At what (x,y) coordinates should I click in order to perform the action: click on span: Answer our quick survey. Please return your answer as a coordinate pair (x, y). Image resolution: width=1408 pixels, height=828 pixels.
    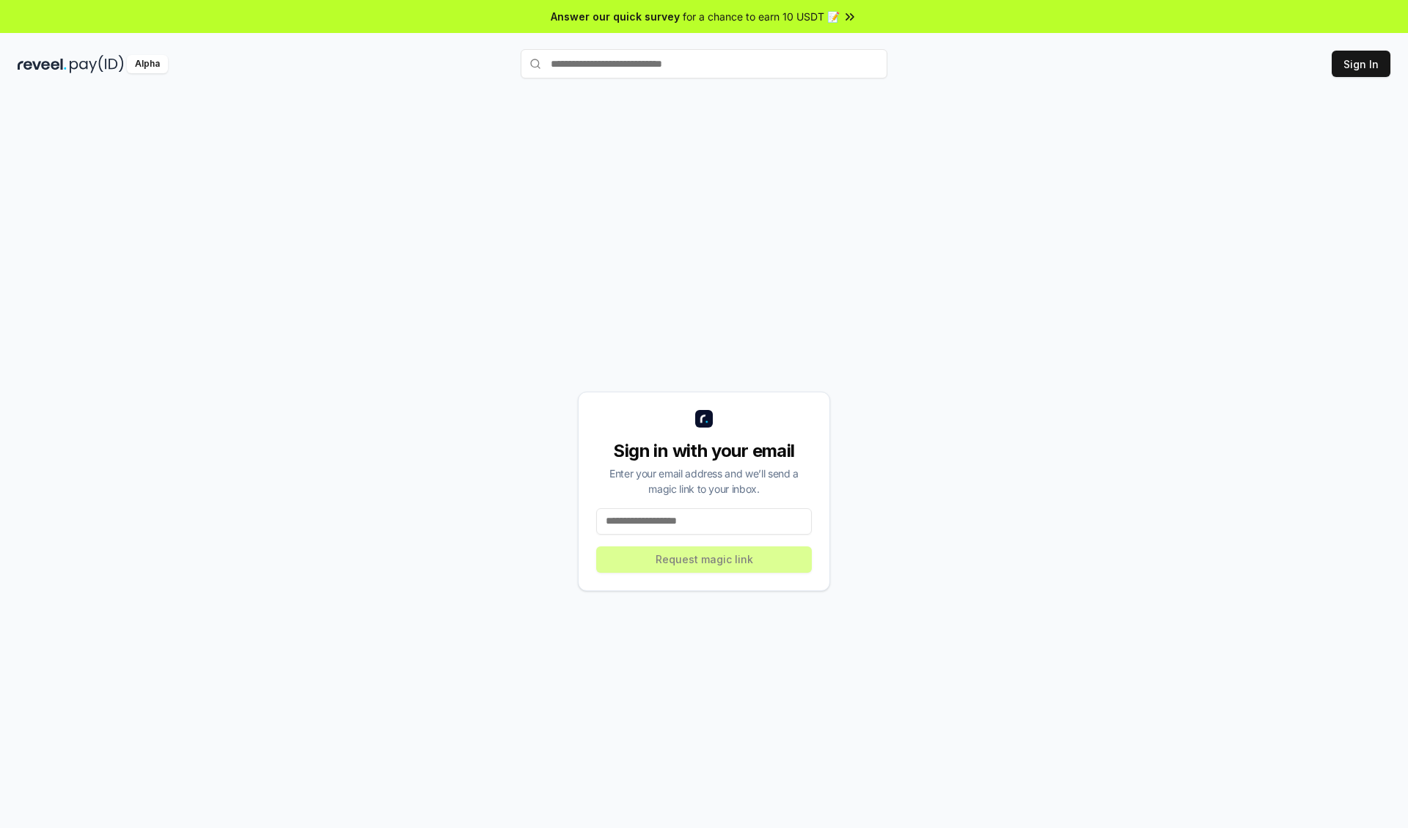
    Looking at the image, I should click on (615, 16).